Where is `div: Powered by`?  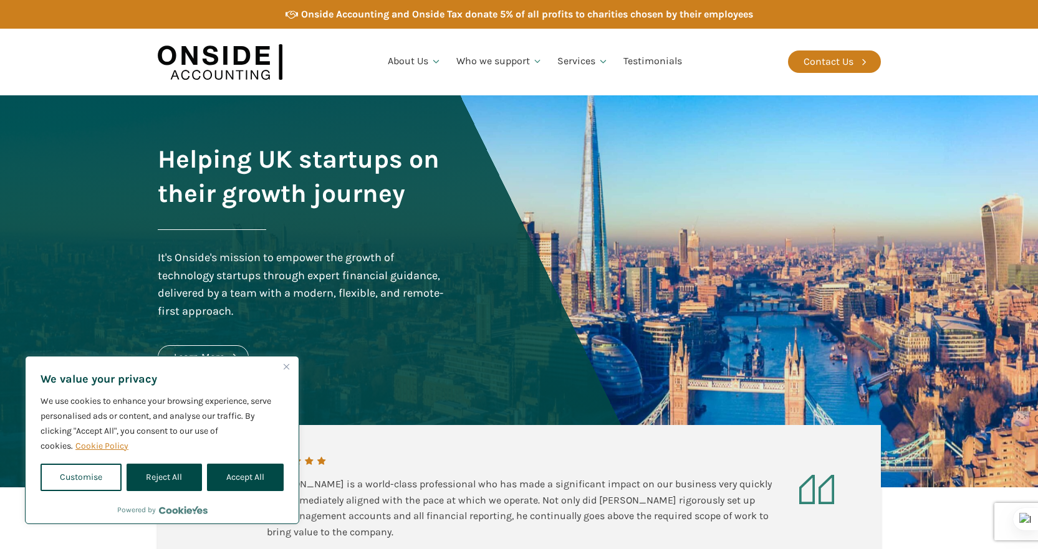
div: Powered by is located at coordinates (162, 510).